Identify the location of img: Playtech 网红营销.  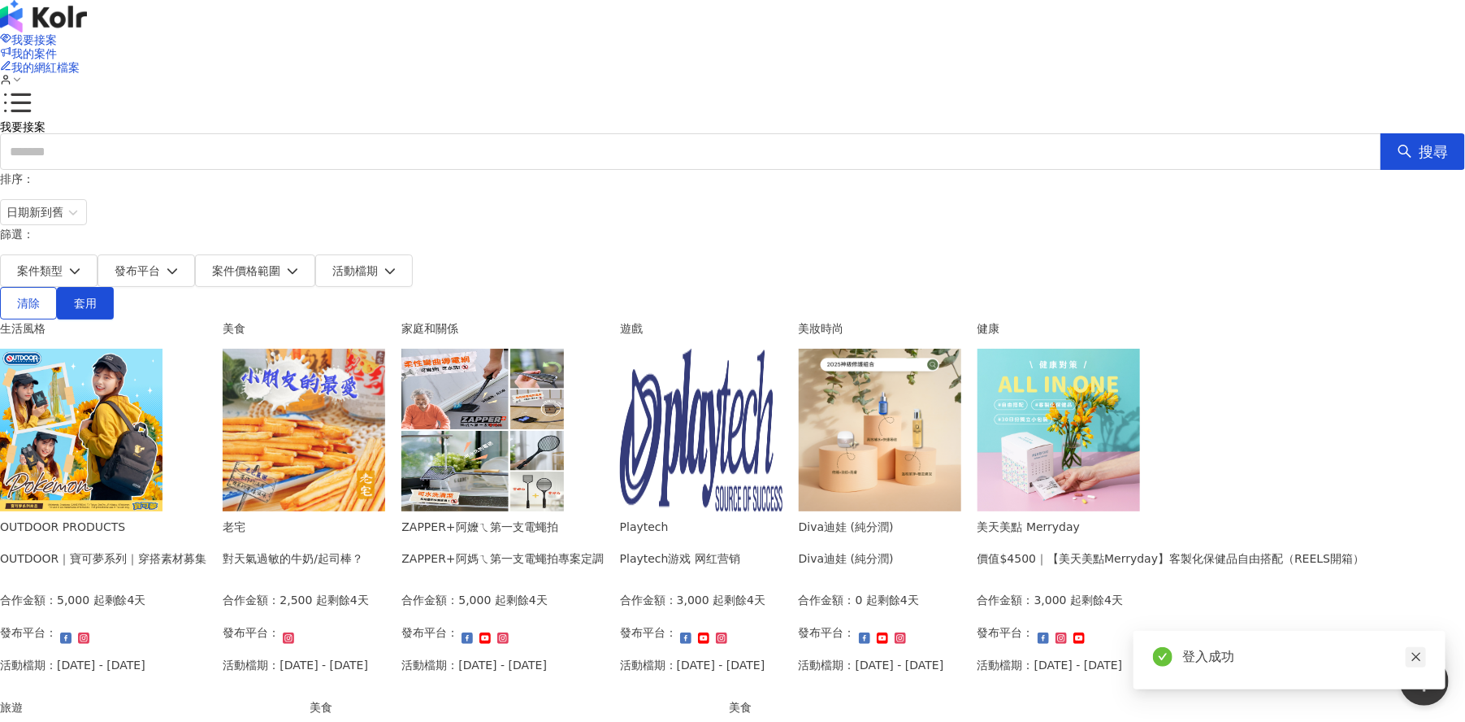
(701, 430).